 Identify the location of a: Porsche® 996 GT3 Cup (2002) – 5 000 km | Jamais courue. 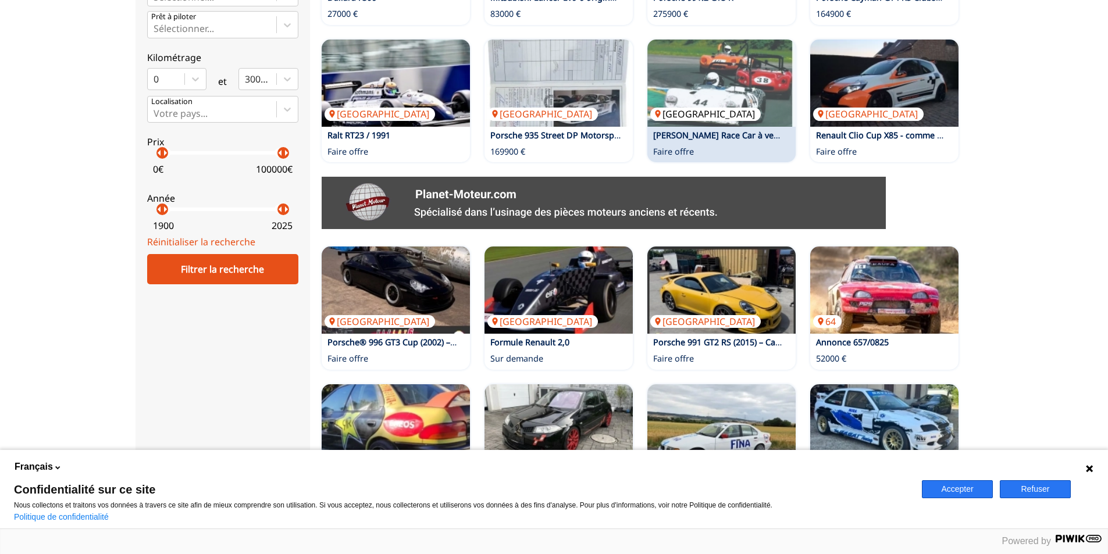
(440, 342).